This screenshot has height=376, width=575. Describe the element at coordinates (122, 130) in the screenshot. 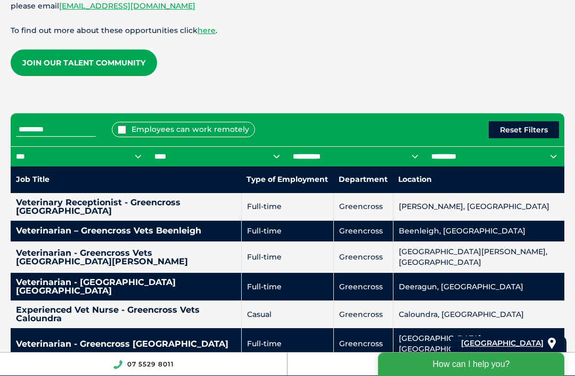

I see `input: Employees can work remotely` at that location.